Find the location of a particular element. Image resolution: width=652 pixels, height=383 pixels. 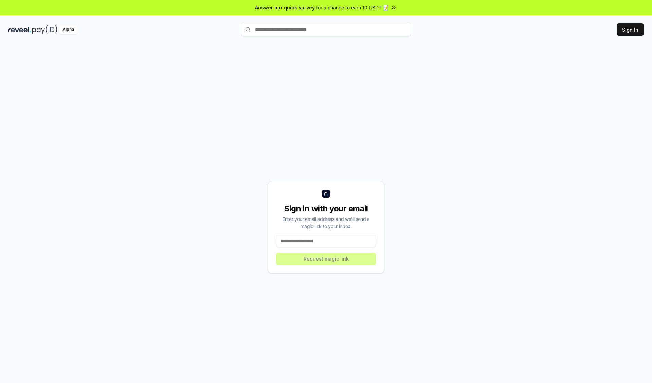

img: pay_id is located at coordinates (45, 30).